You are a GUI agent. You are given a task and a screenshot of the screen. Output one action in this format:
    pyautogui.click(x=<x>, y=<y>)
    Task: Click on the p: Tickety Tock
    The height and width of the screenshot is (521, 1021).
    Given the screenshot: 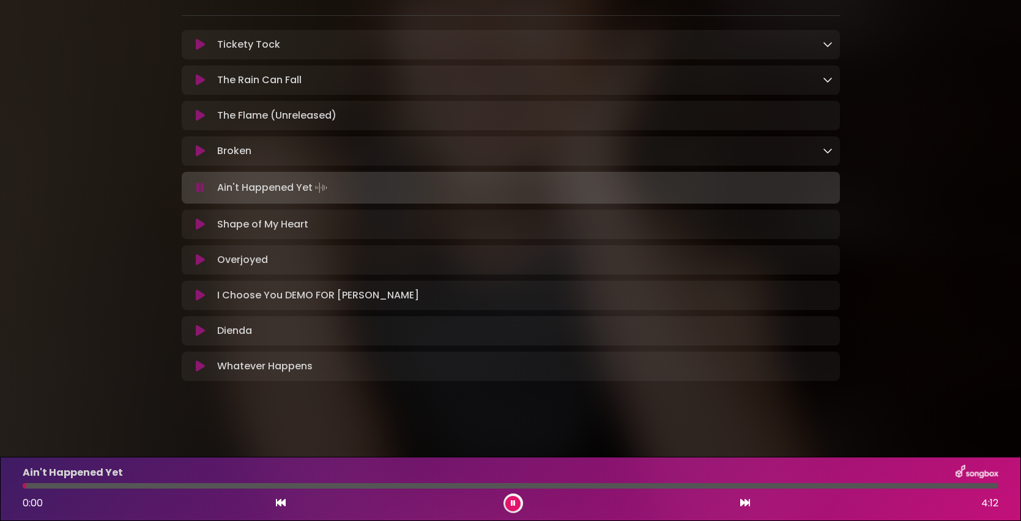 What is the action you would take?
    pyautogui.click(x=248, y=45)
    